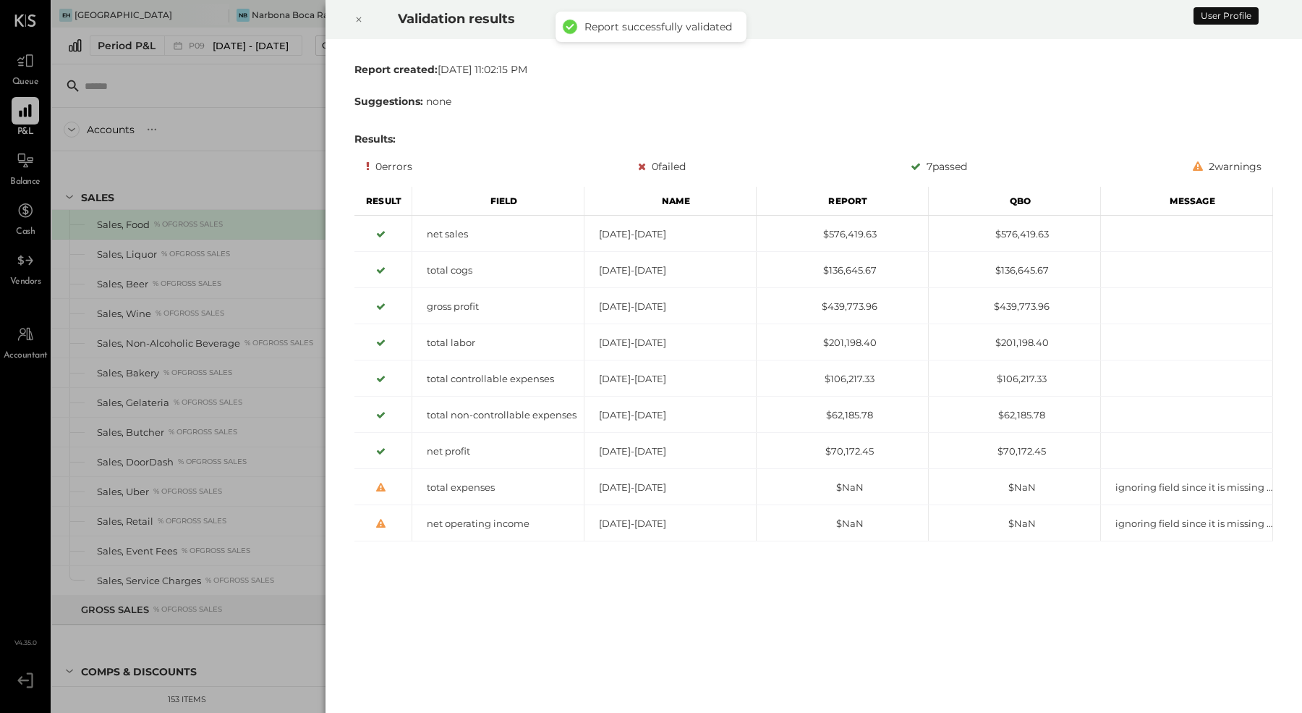  What do you see at coordinates (1227, 166) in the screenshot?
I see `div: 2 warnings` at bounding box center [1227, 166].